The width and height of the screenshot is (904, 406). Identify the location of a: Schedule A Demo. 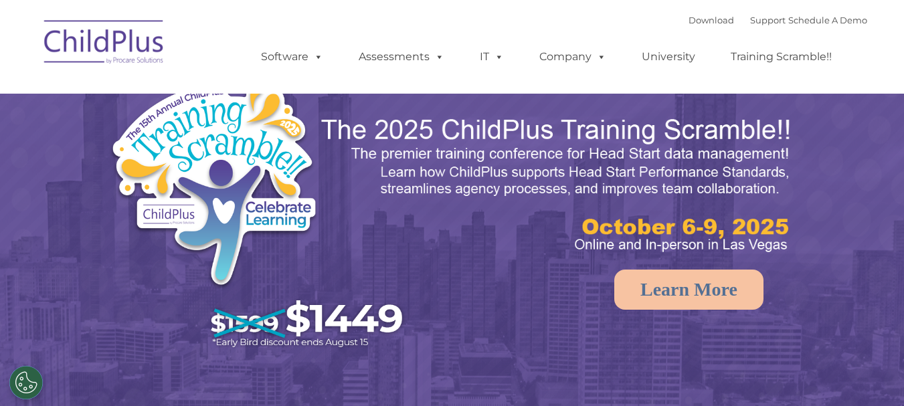
(828, 20).